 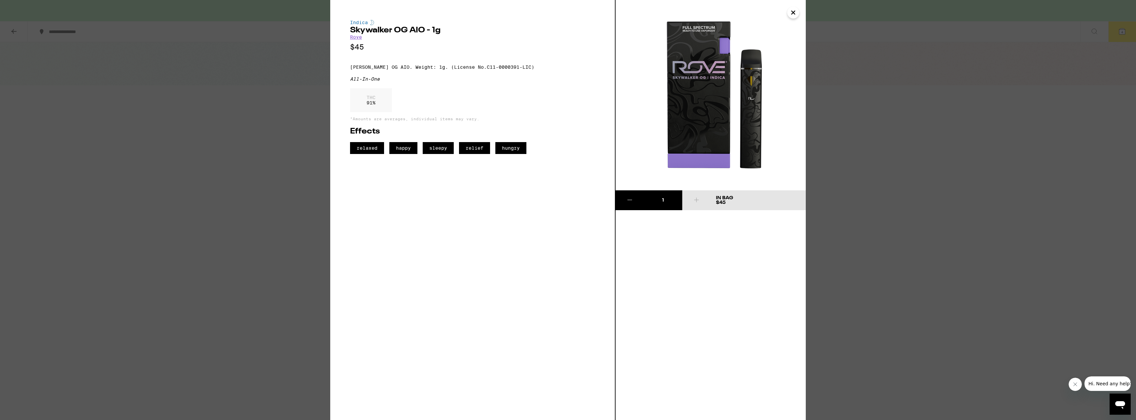 I want to click on a: Rove, so click(x=356, y=37).